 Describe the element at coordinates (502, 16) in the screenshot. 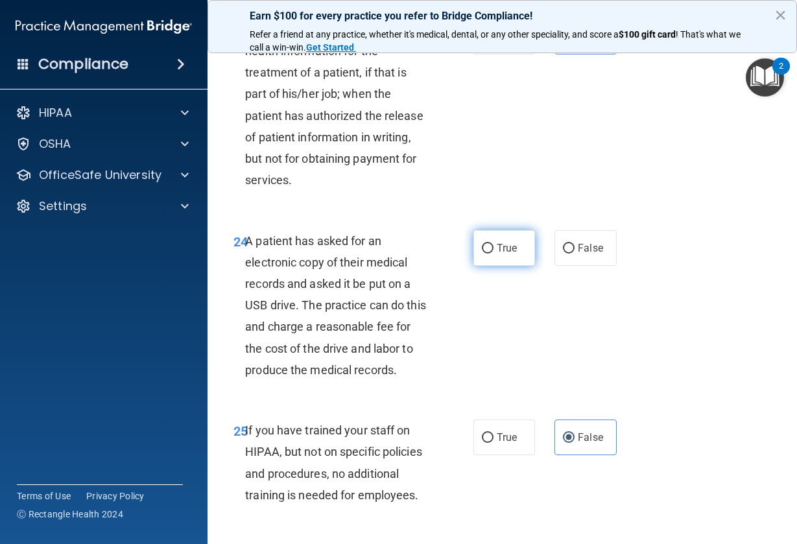

I see `p: Earn $100 for every practice you refer to Bridge Compliance!` at that location.